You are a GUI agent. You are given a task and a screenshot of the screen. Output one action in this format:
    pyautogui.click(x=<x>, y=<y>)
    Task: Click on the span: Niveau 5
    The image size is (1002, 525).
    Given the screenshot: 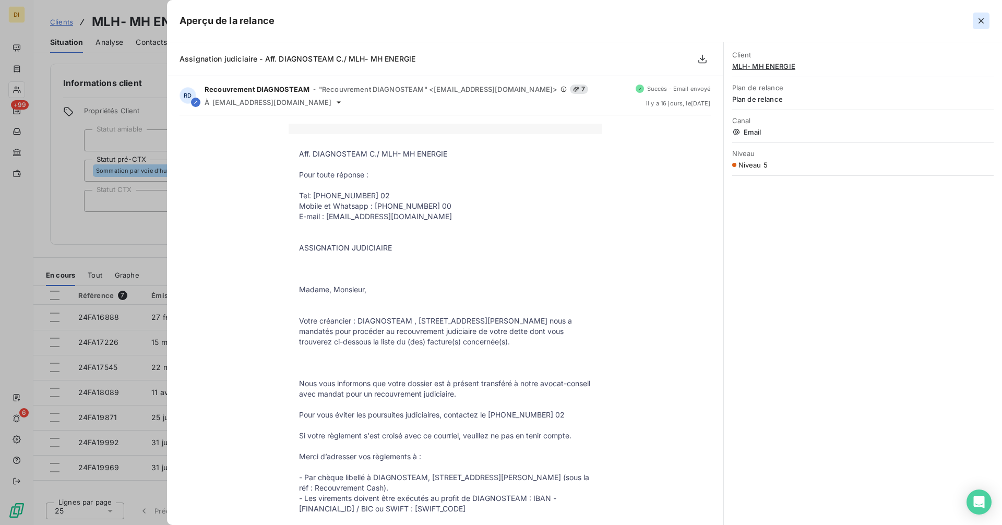 What is the action you would take?
    pyautogui.click(x=753, y=165)
    